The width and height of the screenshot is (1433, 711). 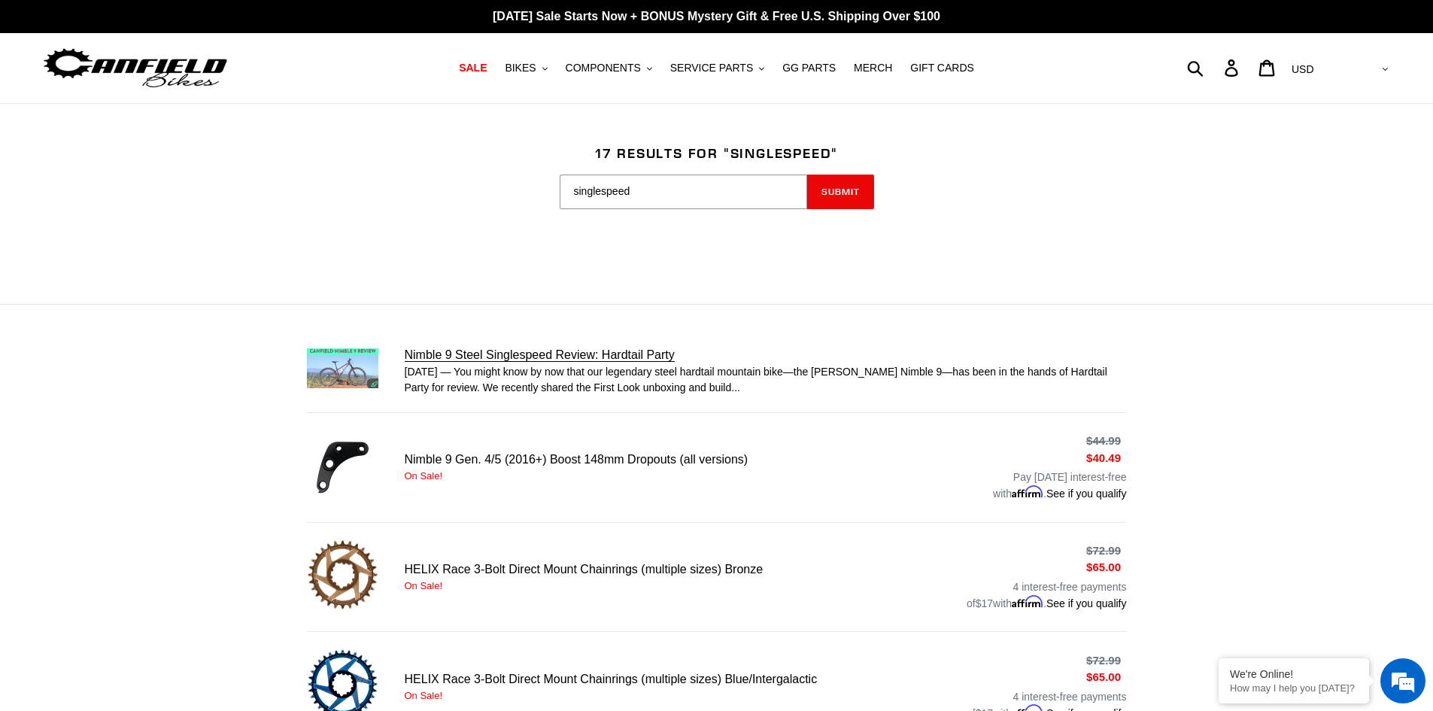 I want to click on a: GIFT CARDS, so click(x=942, y=68).